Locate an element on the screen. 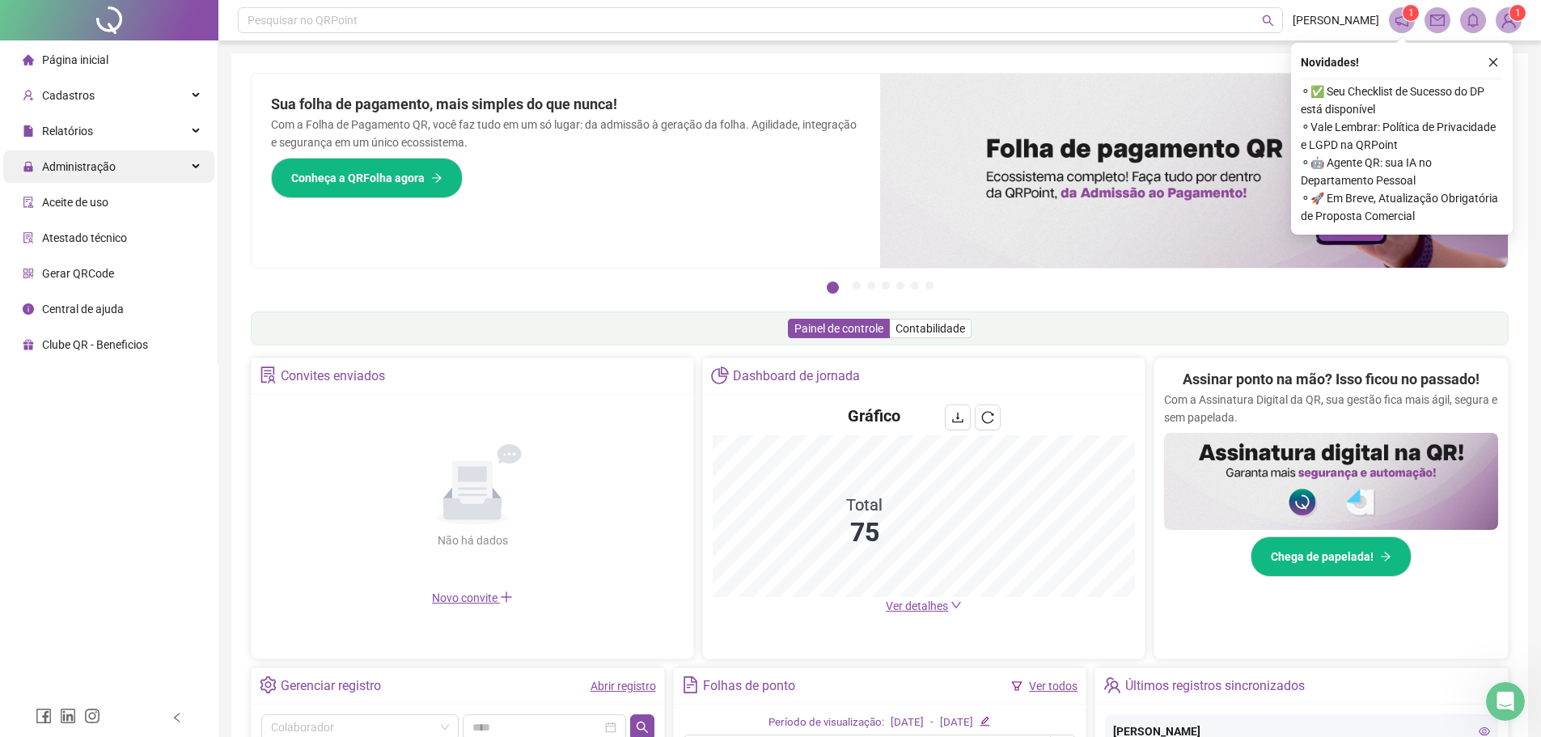 The height and width of the screenshot is (737, 1541). span: home is located at coordinates (28, 60).